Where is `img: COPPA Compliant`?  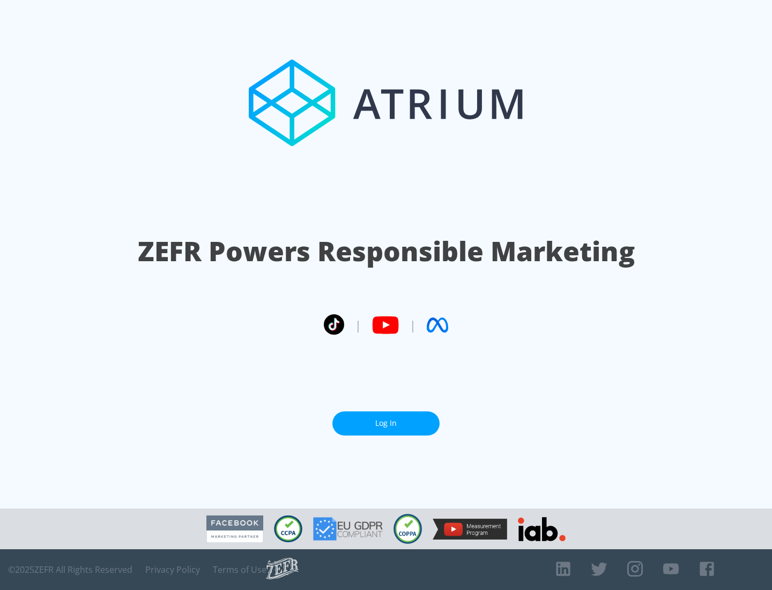 img: COPPA Compliant is located at coordinates (408, 529).